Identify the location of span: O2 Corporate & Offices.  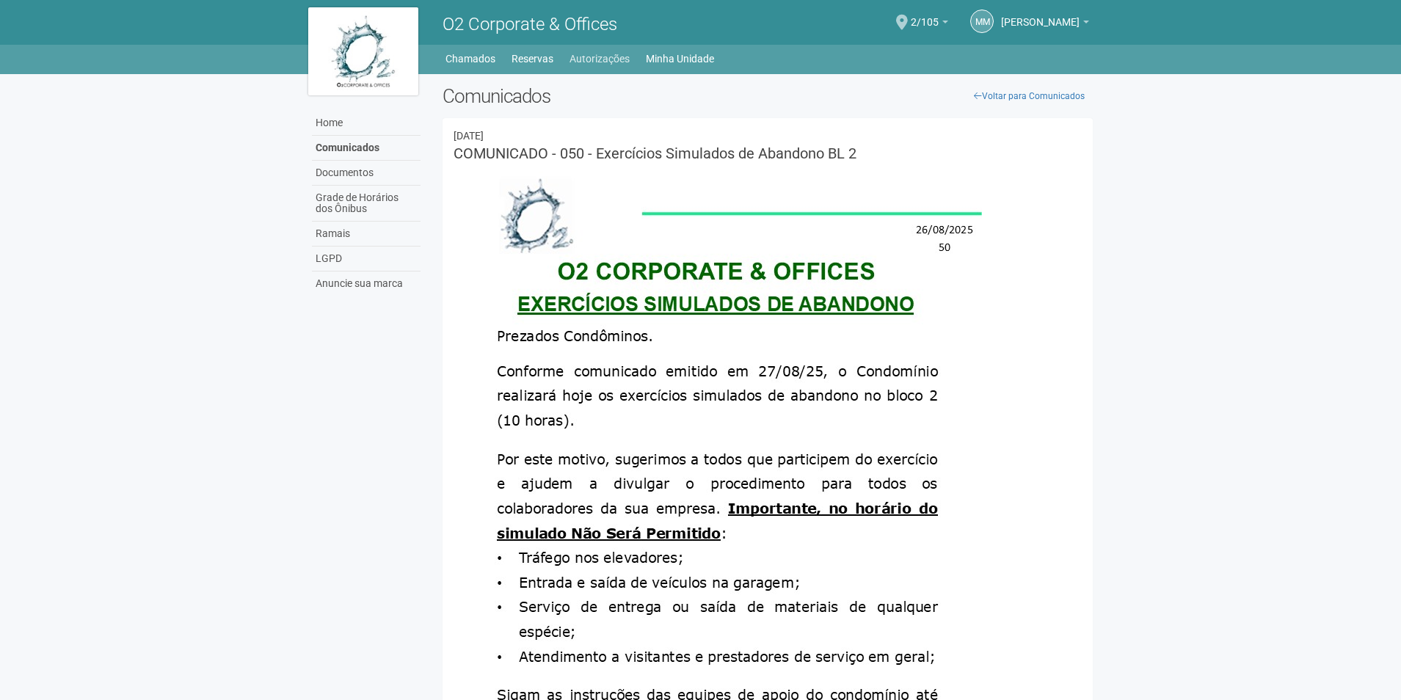
(530, 24).